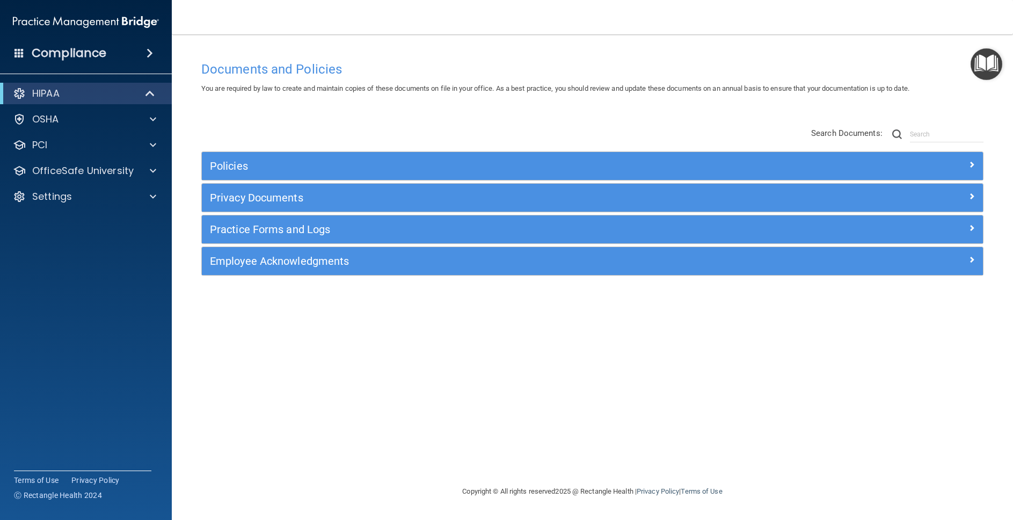 Image resolution: width=1013 pixels, height=520 pixels. Describe the element at coordinates (52, 196) in the screenshot. I see `p: Settings` at that location.